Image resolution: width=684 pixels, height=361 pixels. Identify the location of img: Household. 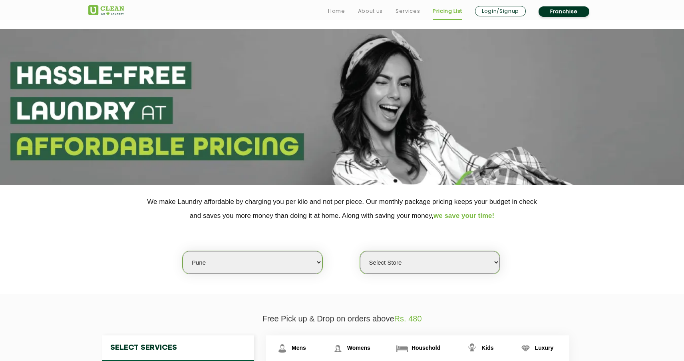
(402, 348).